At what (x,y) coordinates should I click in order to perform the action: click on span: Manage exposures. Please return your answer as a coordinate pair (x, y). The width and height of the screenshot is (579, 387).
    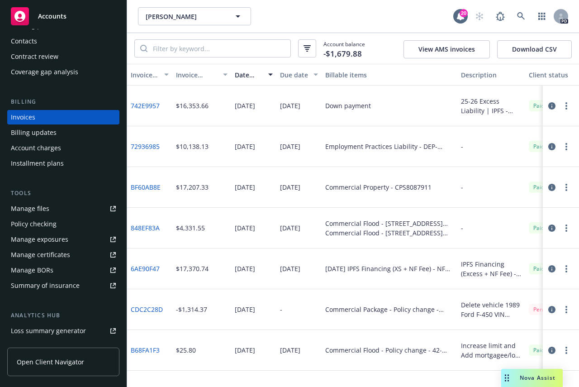
    Looking at the image, I should click on (63, 239).